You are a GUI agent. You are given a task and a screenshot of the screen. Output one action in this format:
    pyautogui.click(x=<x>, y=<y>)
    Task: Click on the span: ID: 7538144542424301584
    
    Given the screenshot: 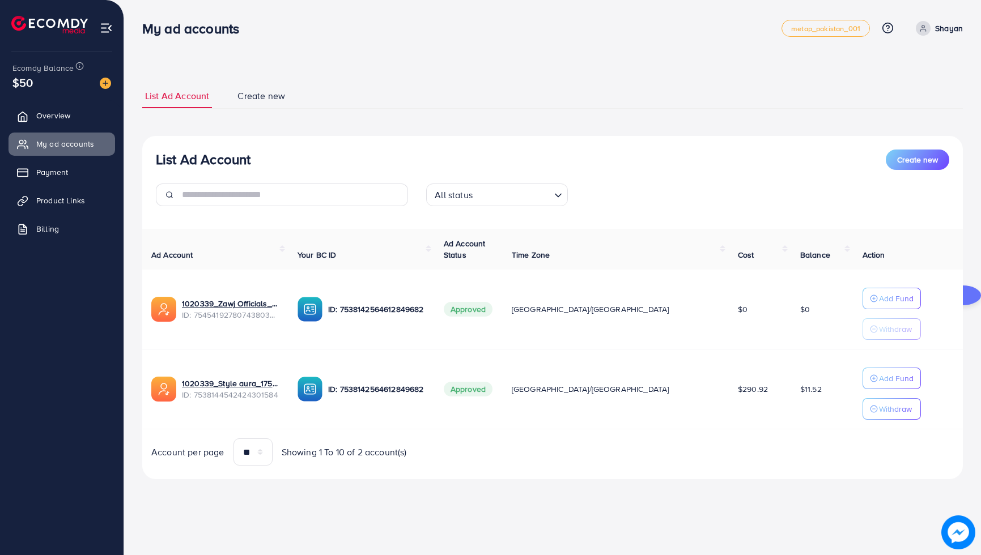 What is the action you would take?
    pyautogui.click(x=231, y=395)
    